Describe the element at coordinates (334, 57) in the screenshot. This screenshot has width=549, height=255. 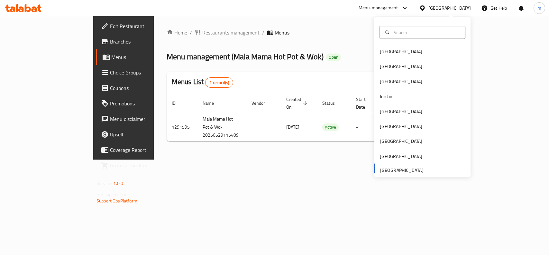
I see `span: Open` at that location.